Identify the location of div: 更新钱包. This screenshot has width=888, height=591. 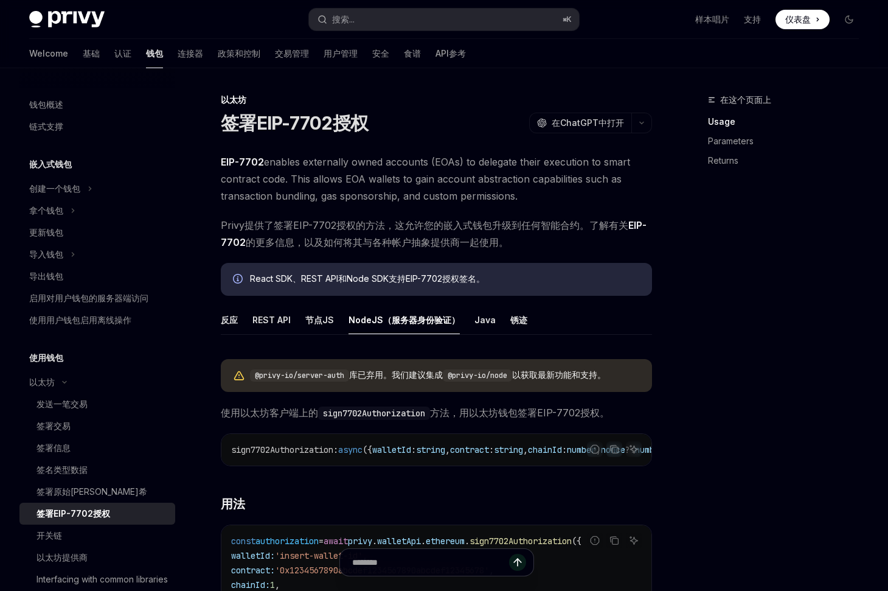
(46, 232).